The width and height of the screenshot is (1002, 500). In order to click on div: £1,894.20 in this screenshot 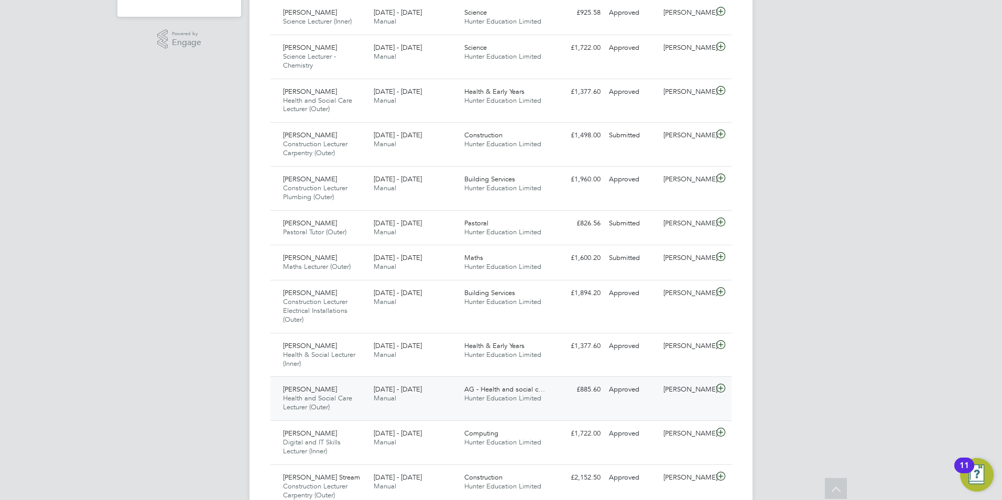, I will do `click(577, 293)`.